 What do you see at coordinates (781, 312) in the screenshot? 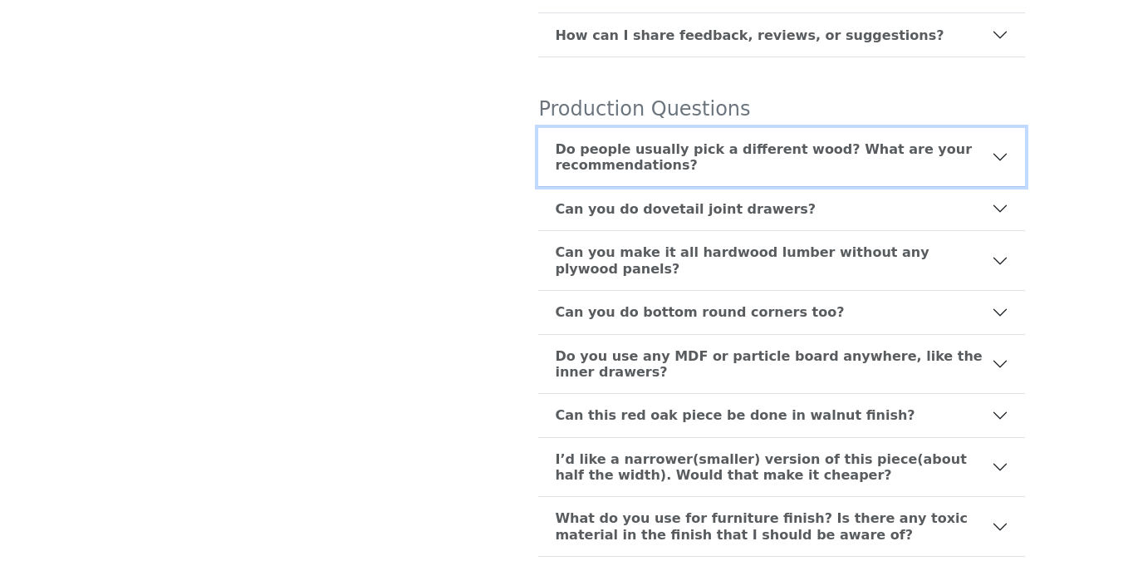
I see `button: Can you do bottom round corners too?` at bounding box center [781, 312].